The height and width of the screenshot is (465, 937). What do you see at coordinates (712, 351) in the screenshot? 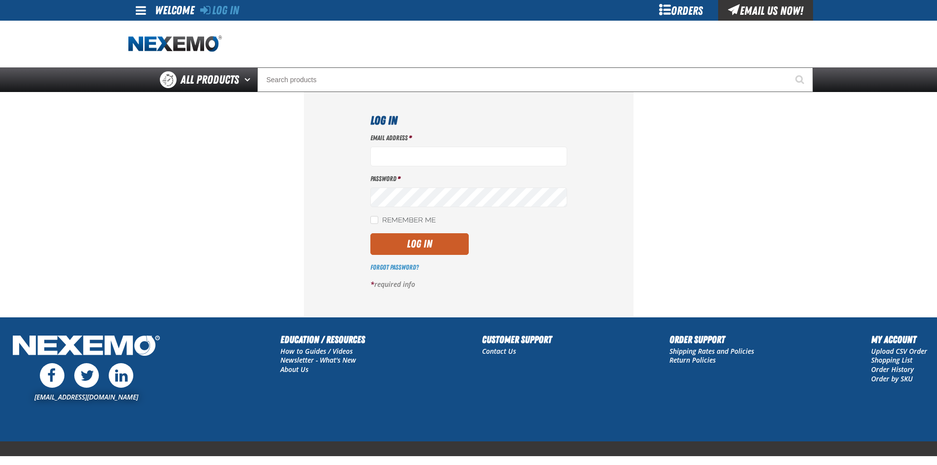
I see `a: Shipping Rates and Policies` at bounding box center [712, 351].